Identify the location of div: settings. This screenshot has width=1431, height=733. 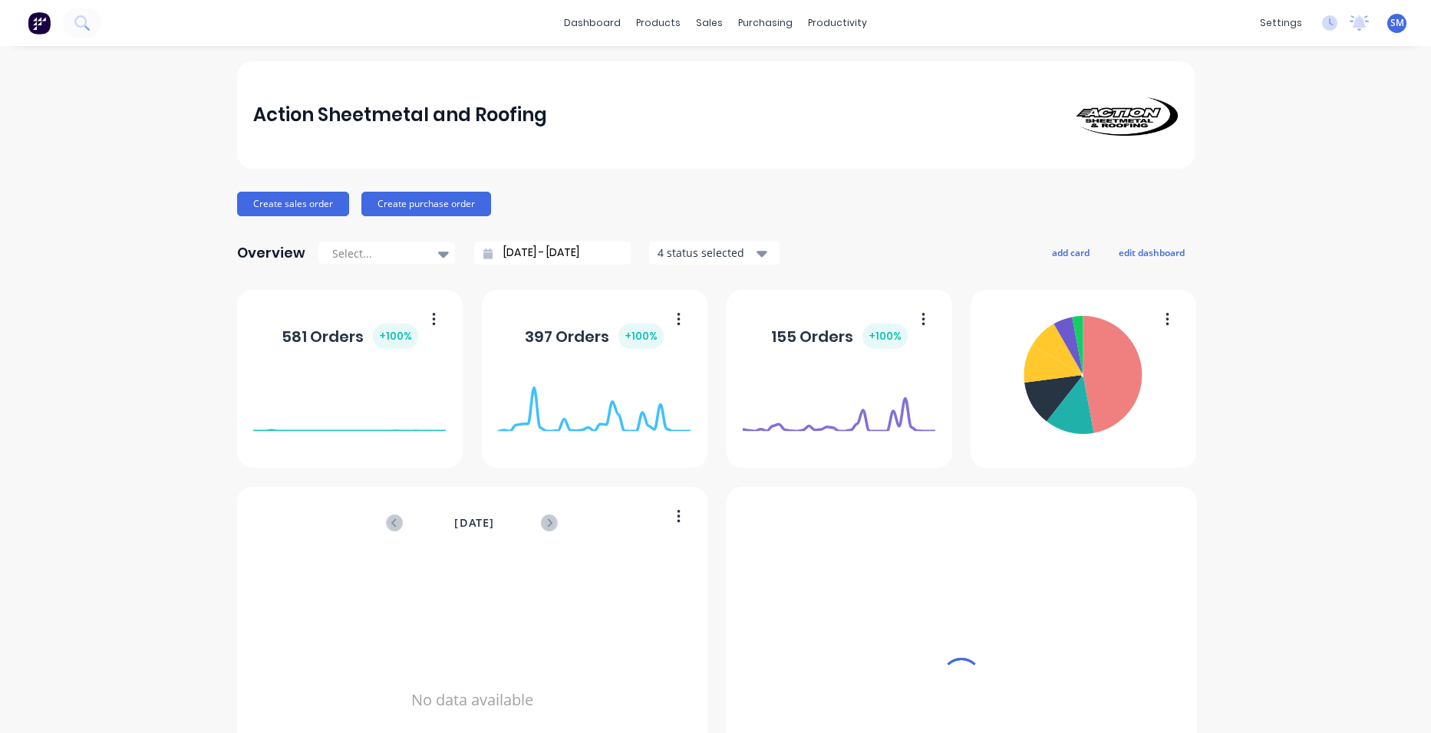
(1280, 23).